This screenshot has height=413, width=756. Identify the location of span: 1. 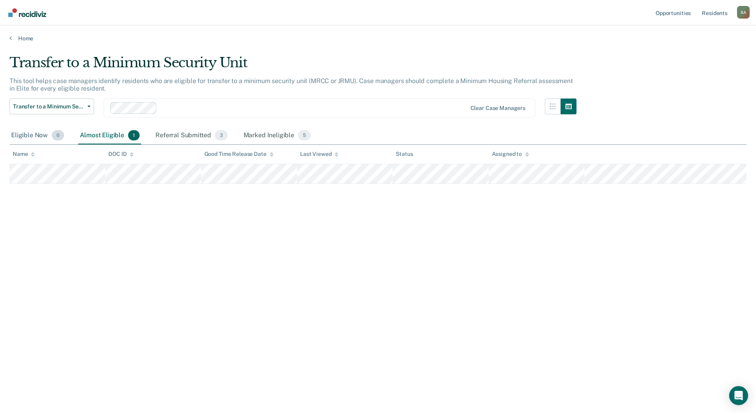
(134, 135).